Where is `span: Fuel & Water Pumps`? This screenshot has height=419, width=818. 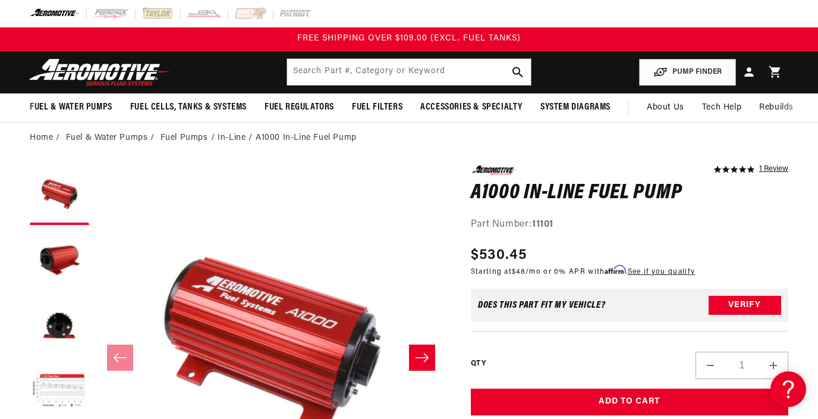 span: Fuel & Water Pumps is located at coordinates (71, 107).